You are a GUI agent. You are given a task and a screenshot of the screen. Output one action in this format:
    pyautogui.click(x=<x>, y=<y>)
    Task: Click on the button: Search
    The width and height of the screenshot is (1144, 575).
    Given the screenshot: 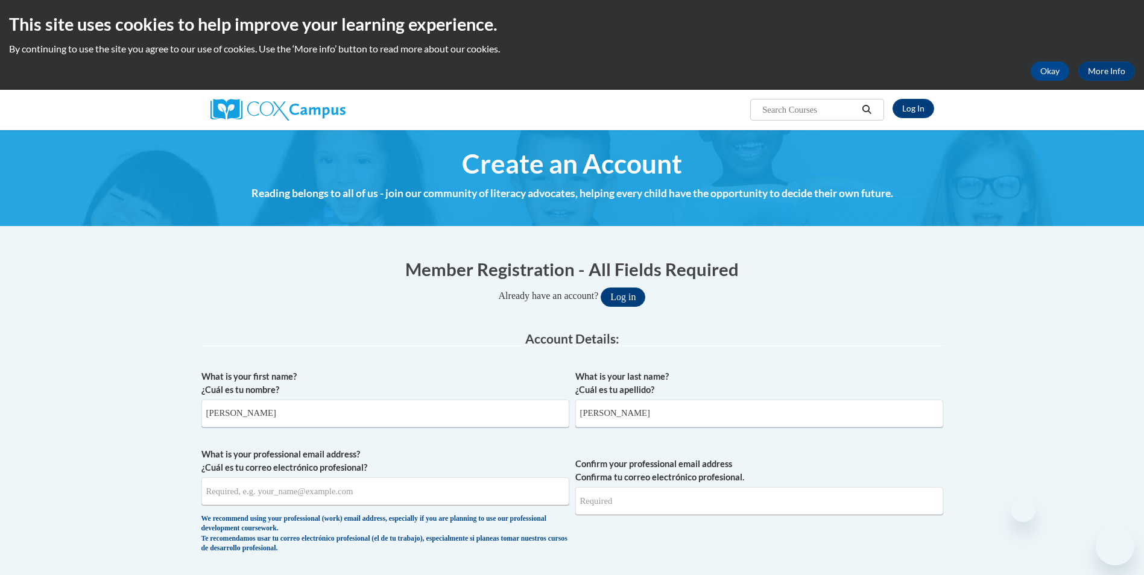 What is the action you would take?
    pyautogui.click(x=866, y=110)
    